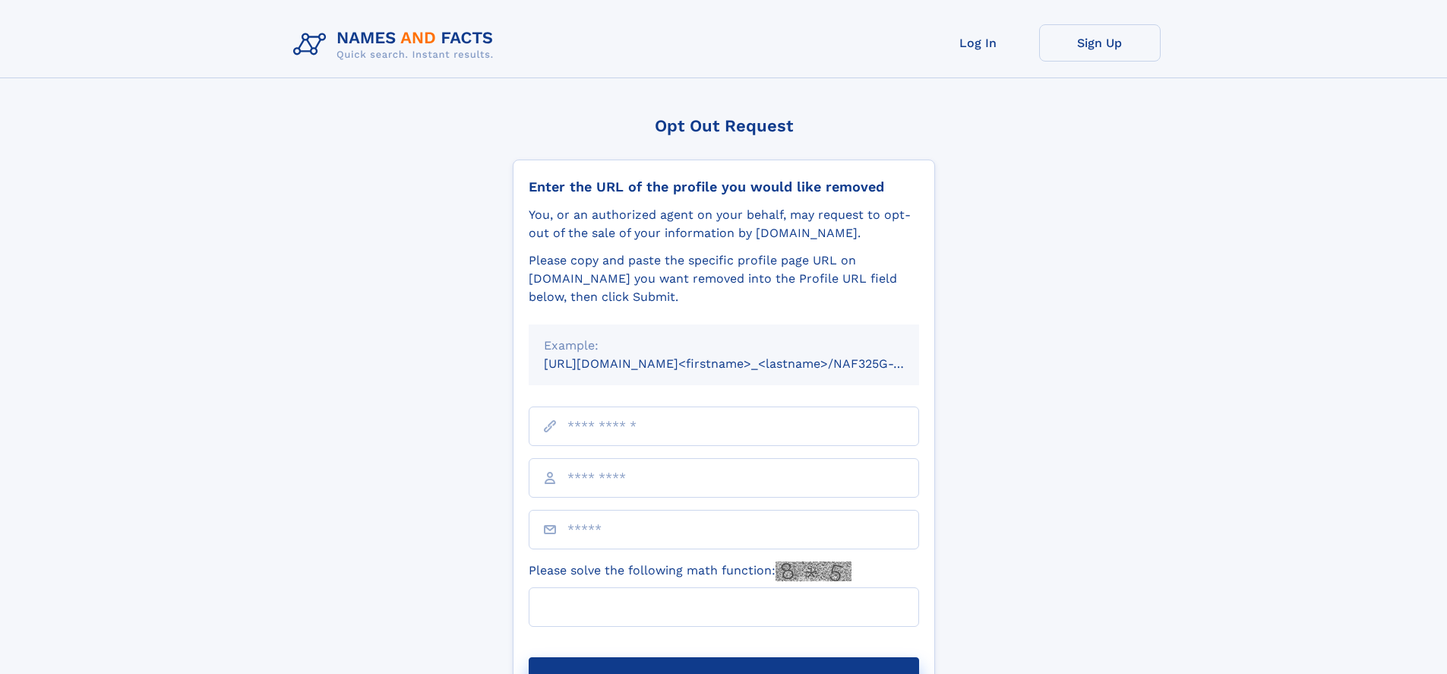  Describe the element at coordinates (690, 571) in the screenshot. I see `label: Please solve the following math function:` at that location.